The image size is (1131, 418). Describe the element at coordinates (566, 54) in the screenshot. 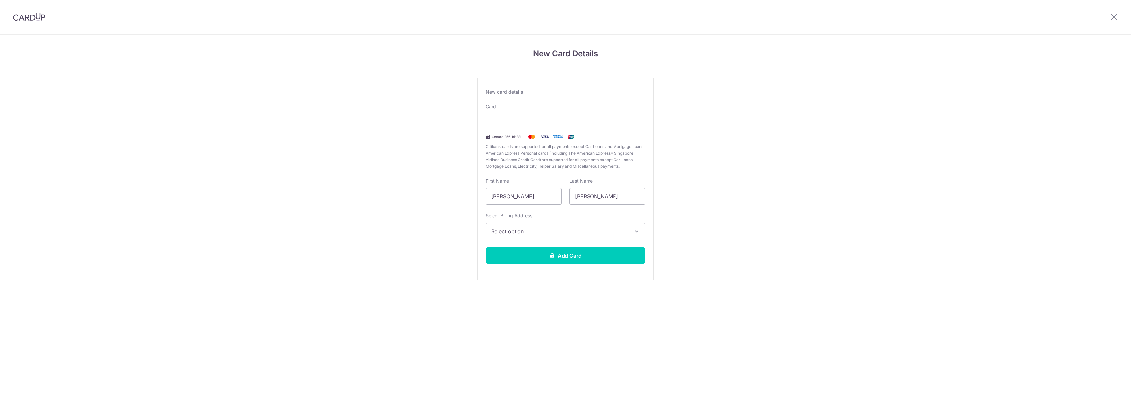

I see `h4: New Card Details` at that location.